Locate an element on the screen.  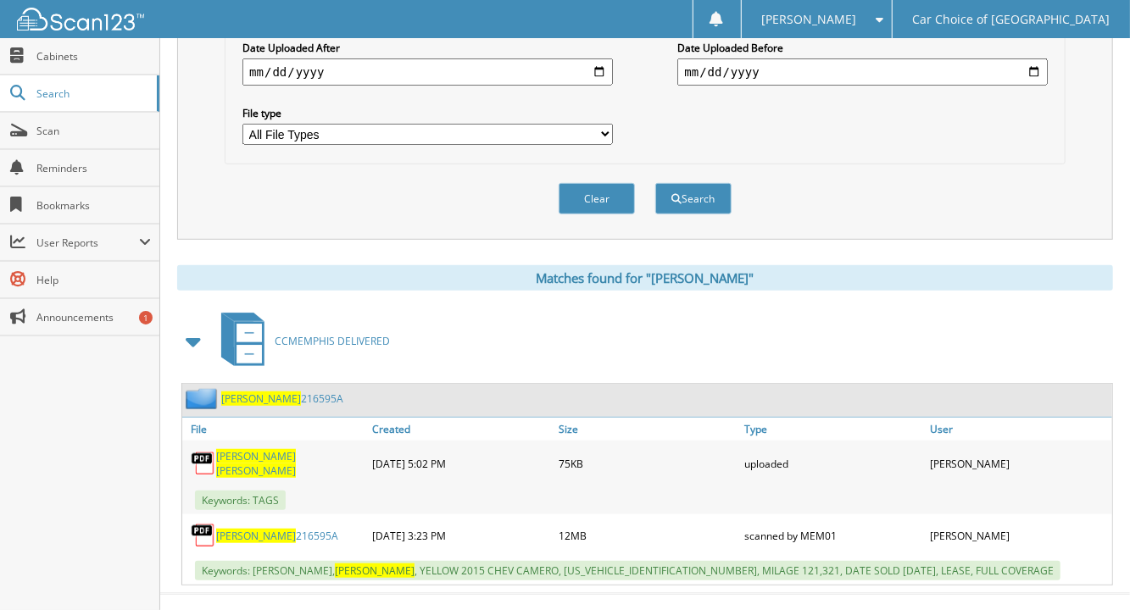
span: Bookmarks is located at coordinates (93, 205).